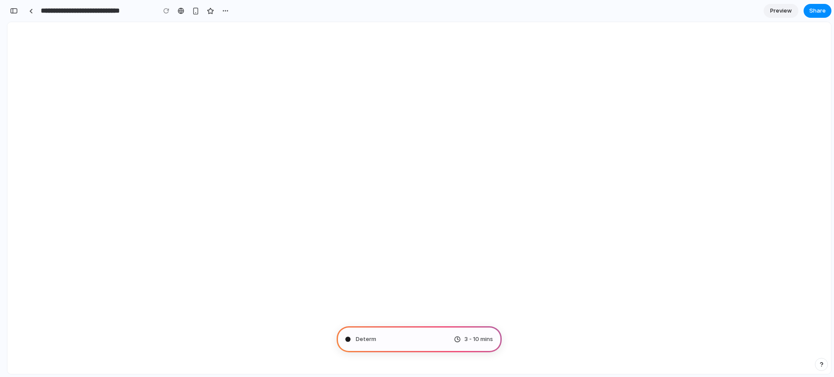 The width and height of the screenshot is (834, 377). What do you see at coordinates (781, 11) in the screenshot?
I see `a: Preview` at bounding box center [781, 11].